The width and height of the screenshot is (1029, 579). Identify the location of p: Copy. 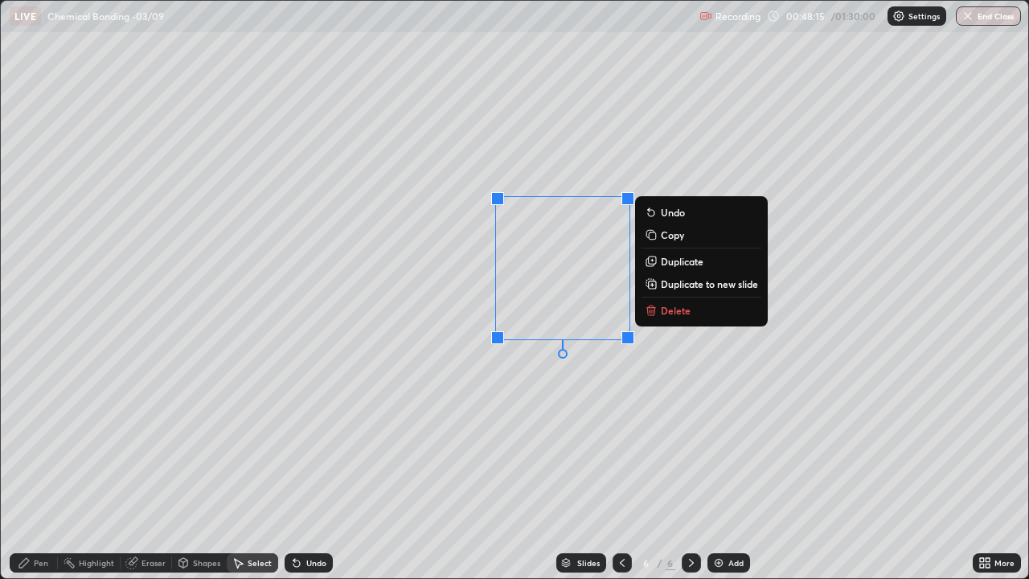
(672, 235).